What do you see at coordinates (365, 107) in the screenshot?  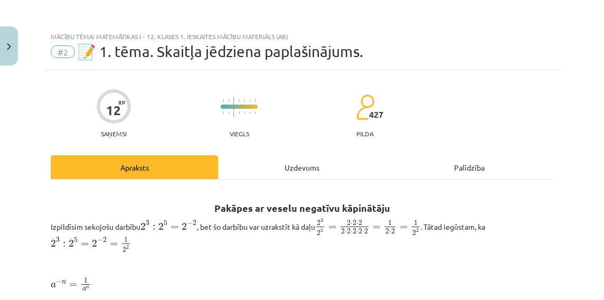 I see `img: students-c634bb4e5e11cddfef0936a35e636f08e4e9abd3cc4e673bd6f9a4125e45ecb1.svg` at bounding box center [365, 107].